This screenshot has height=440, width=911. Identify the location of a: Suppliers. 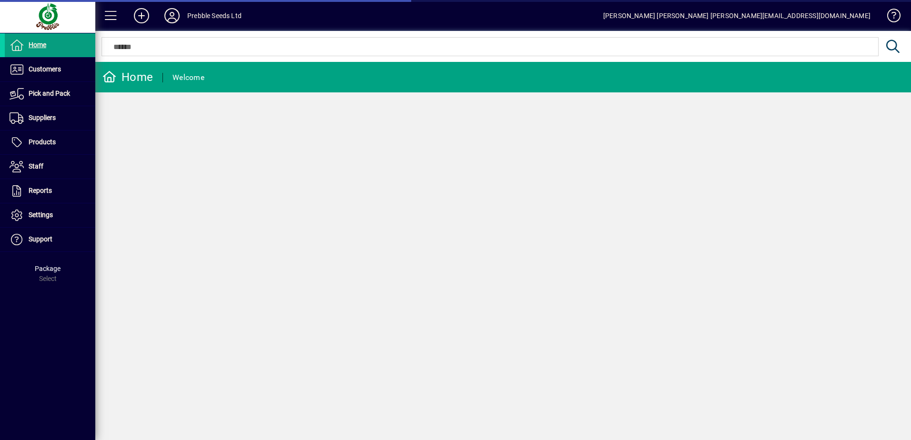
(50, 118).